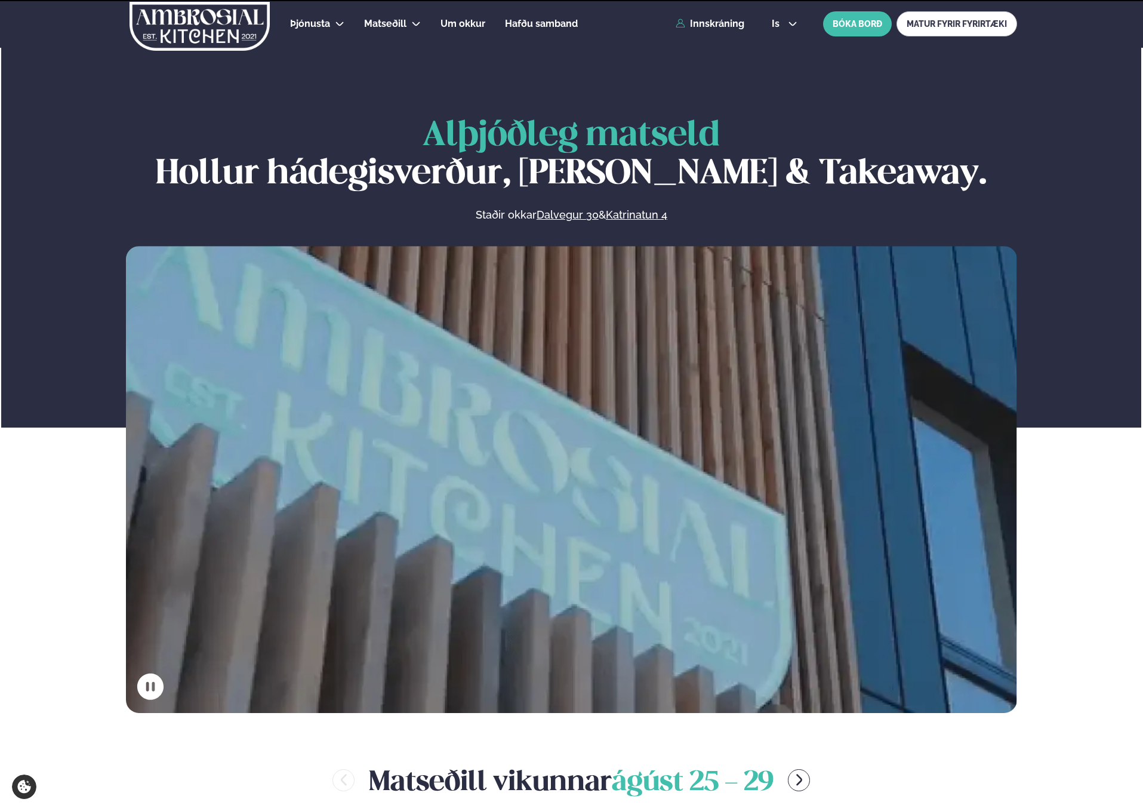 This screenshot has width=1143, height=811. What do you see at coordinates (777, 24) in the screenshot?
I see `span: is` at bounding box center [777, 24].